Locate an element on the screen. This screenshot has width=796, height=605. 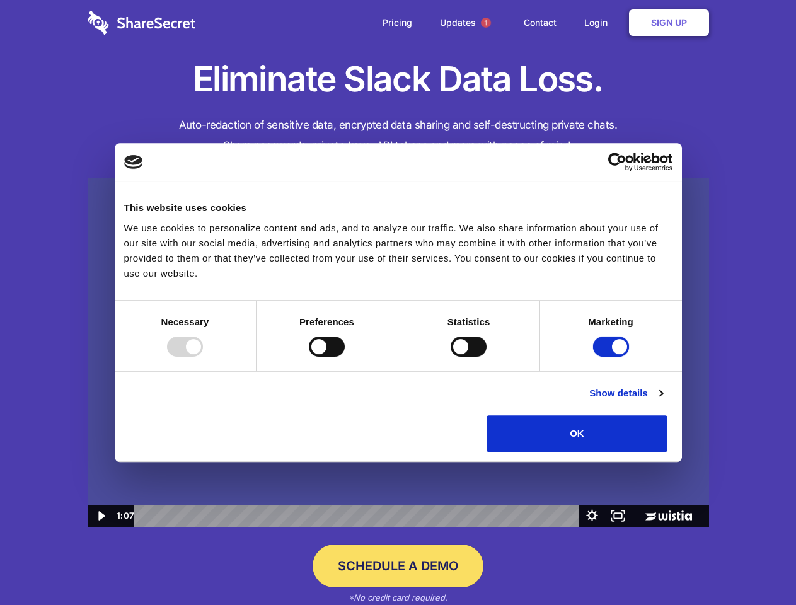
strong: Necessary is located at coordinates (185, 321).